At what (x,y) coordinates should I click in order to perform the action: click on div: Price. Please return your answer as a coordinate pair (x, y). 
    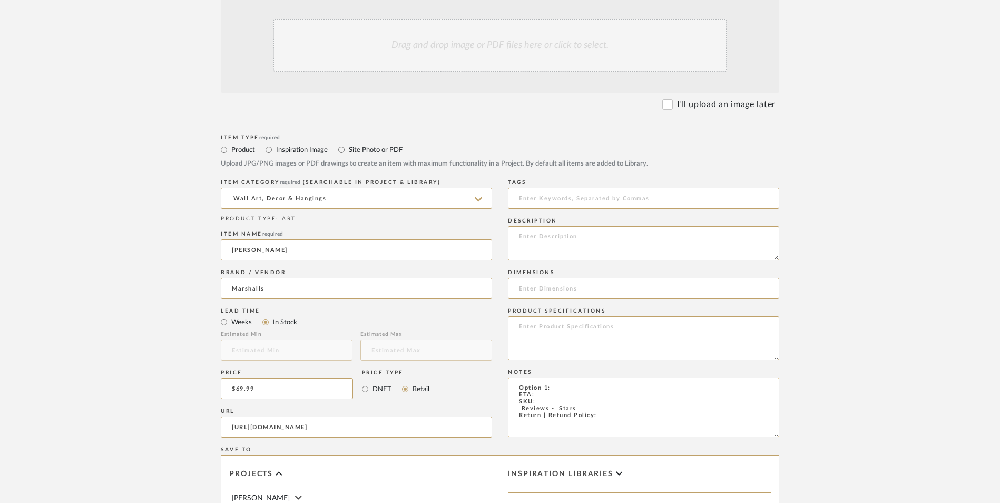
    Looking at the image, I should click on (287, 373).